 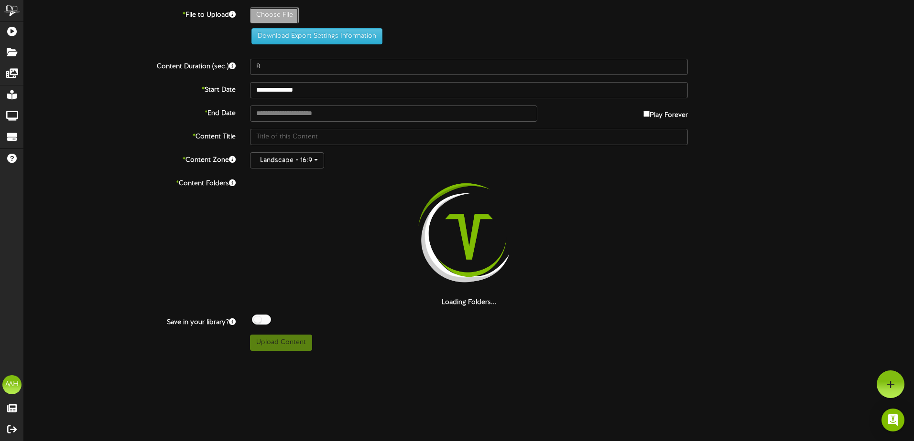 What do you see at coordinates (314, 36) in the screenshot?
I see `a: Download Export Settings Information` at bounding box center [314, 36].